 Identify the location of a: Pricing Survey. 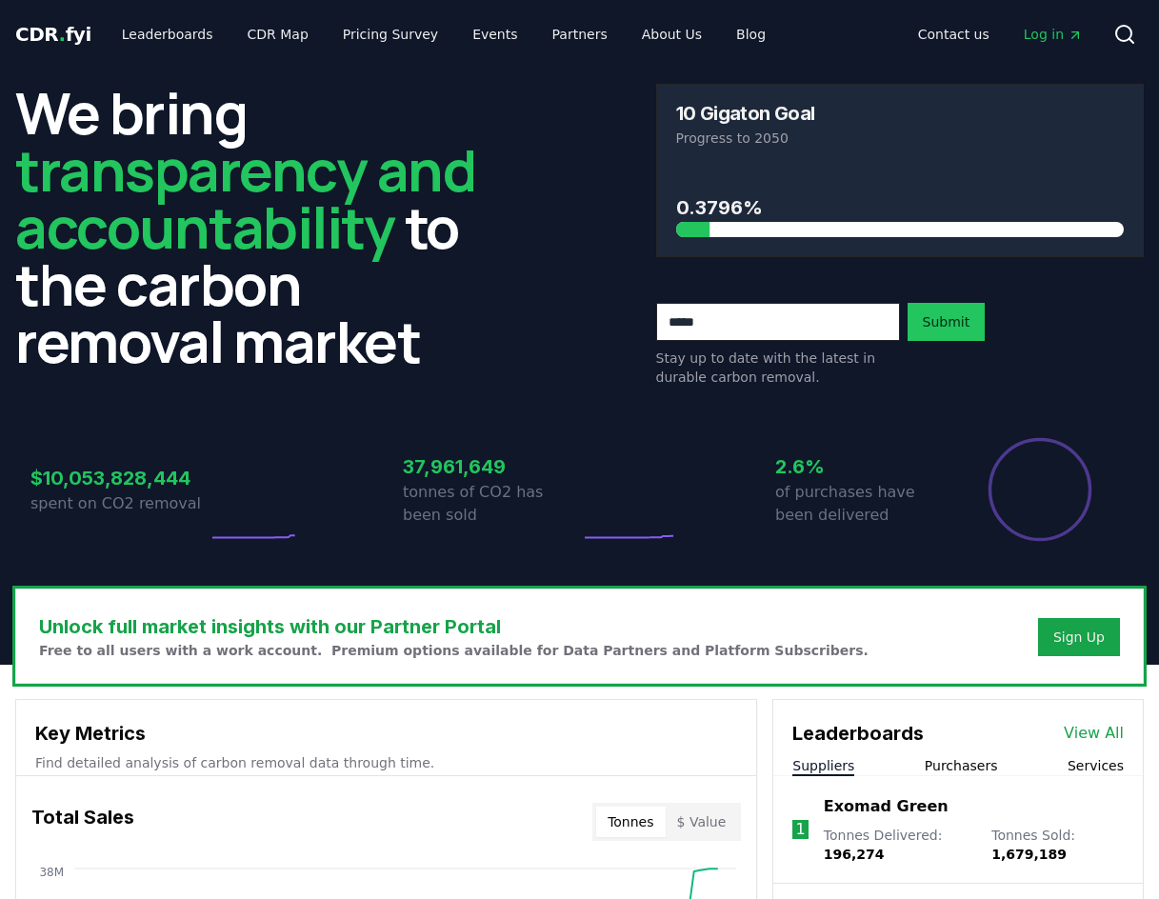
(391, 34).